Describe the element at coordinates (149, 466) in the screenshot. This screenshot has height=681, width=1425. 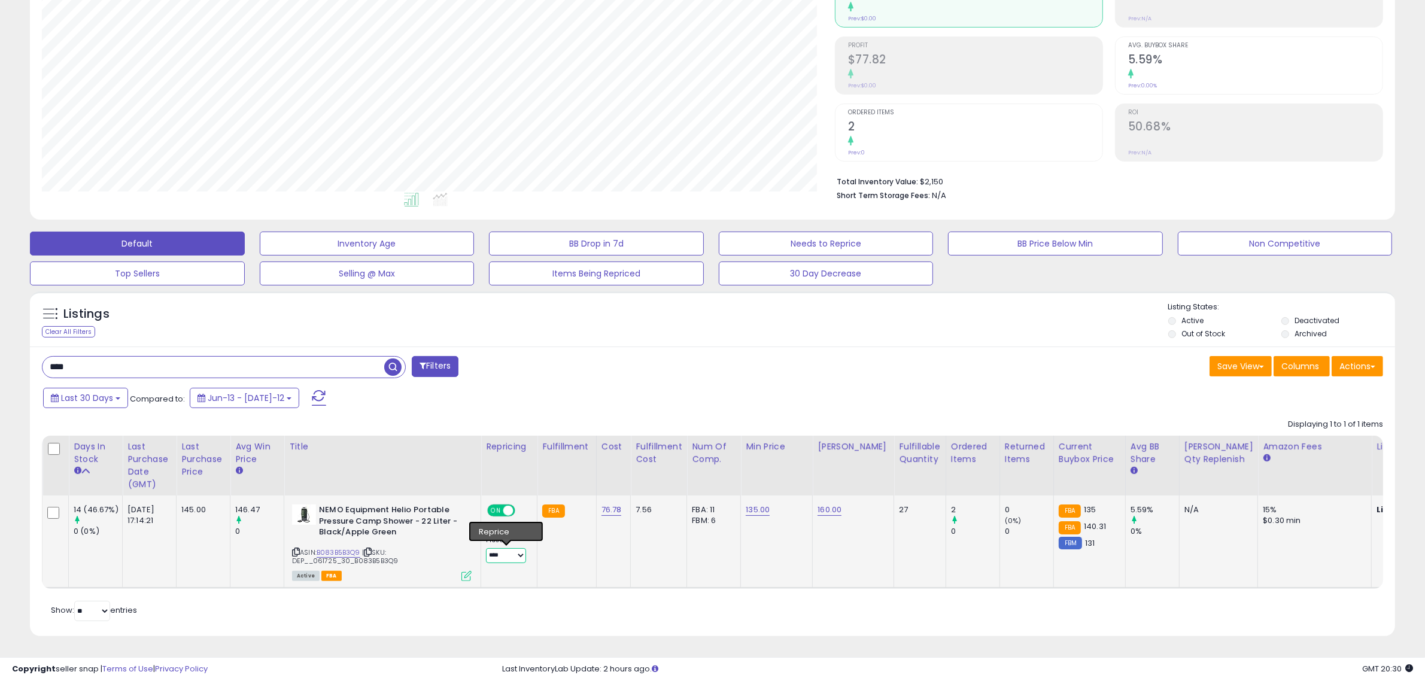
I see `div: Last Purchase Date (GMT)` at that location.